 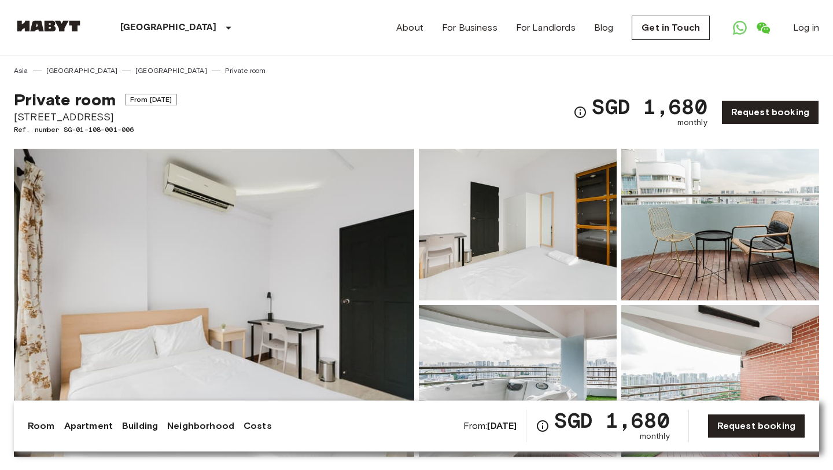 What do you see at coordinates (490, 426) in the screenshot?
I see `span: From:` at bounding box center [490, 426].